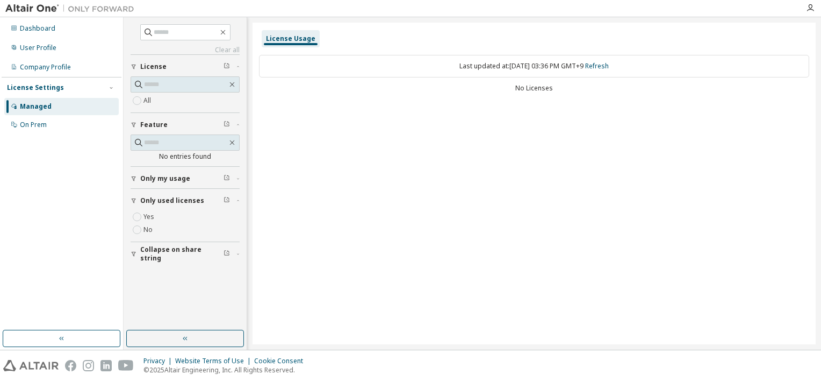 This screenshot has width=821, height=381. What do you see at coordinates (88, 365) in the screenshot?
I see `img: instagram.svg` at bounding box center [88, 365].